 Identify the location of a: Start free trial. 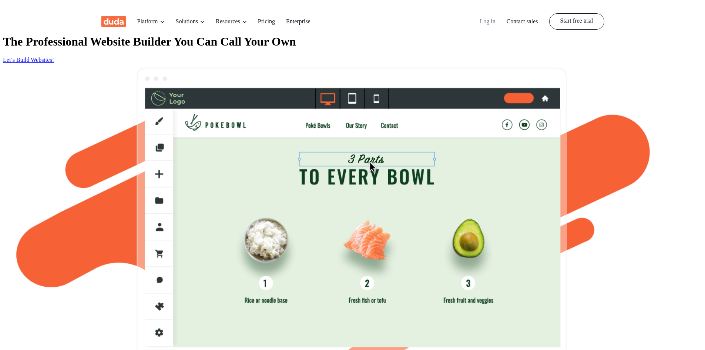
(576, 21).